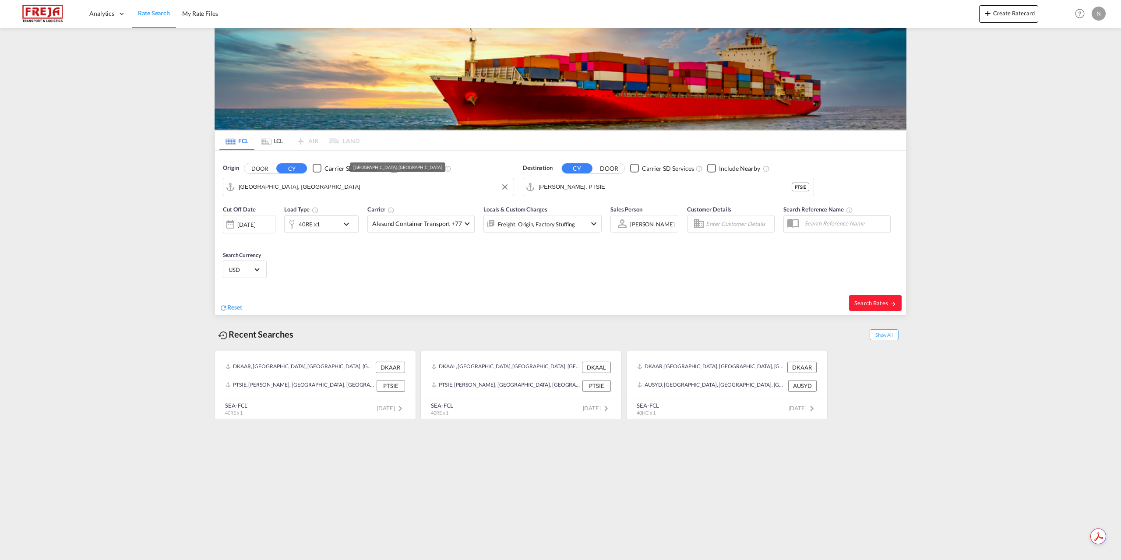 This screenshot has height=560, width=1121. I want to click on span: Destination, so click(538, 168).